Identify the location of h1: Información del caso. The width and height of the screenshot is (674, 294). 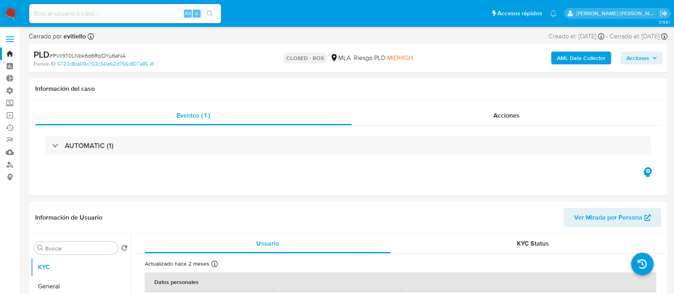
(348, 89).